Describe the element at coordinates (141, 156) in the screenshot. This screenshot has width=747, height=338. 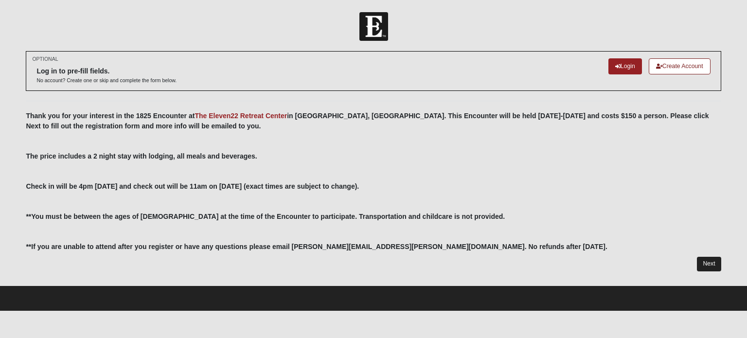
I see `b: The price includes a 2 night stay with lodging, all meals and beverages.` at that location.